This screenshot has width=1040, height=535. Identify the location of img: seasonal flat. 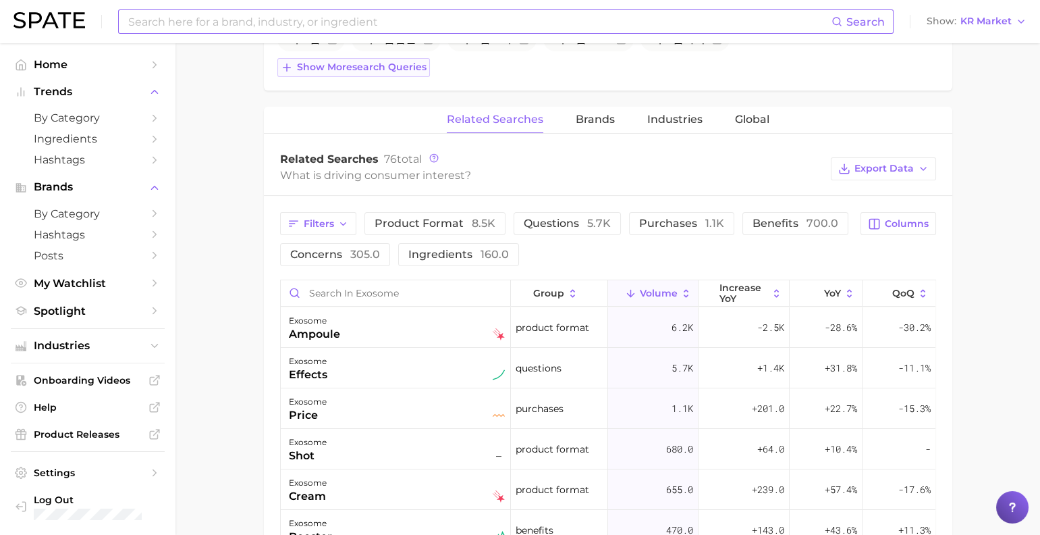
(499, 415).